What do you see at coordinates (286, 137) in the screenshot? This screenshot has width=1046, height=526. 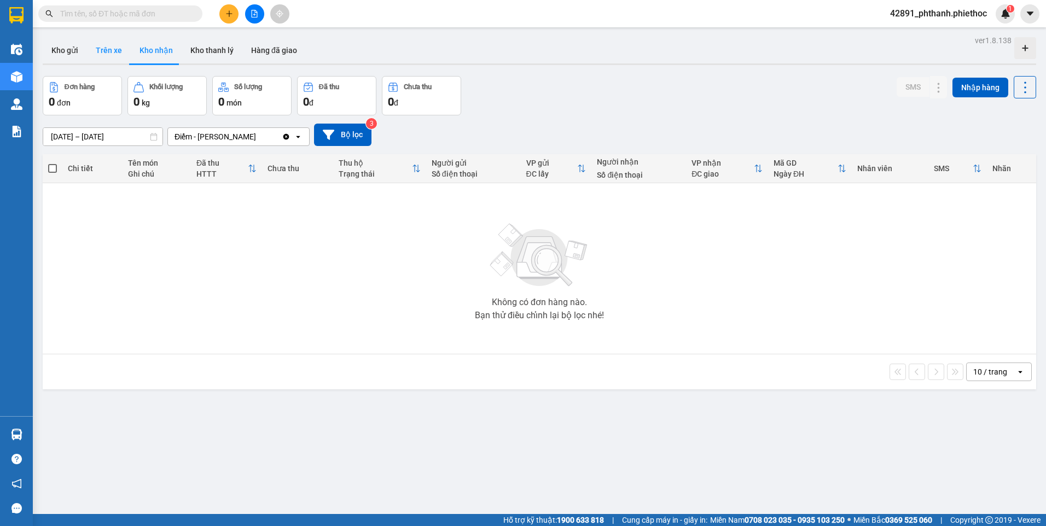 I see `svg: Clear value` at bounding box center [286, 137].